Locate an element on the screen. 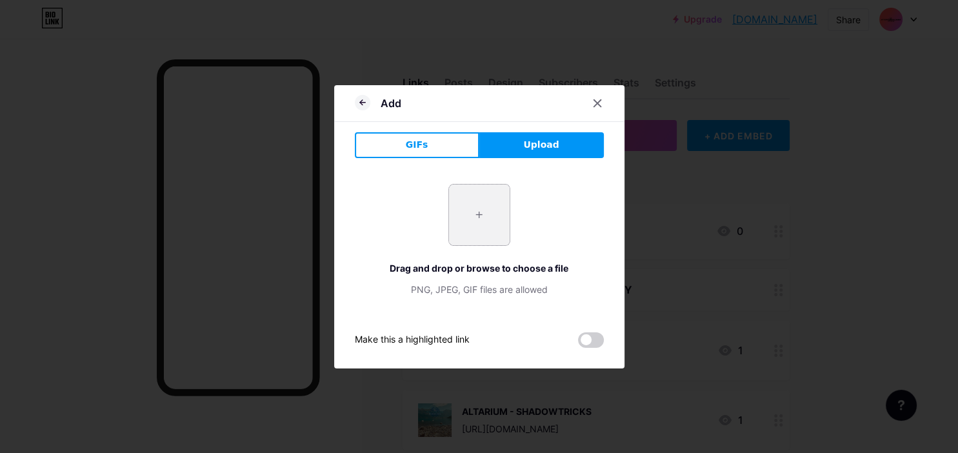 Image resolution: width=958 pixels, height=453 pixels. div: Add is located at coordinates (391, 103).